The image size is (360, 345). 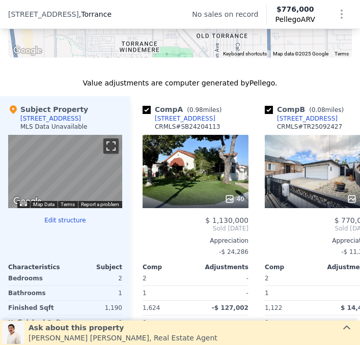 What do you see at coordinates (111, 146) in the screenshot?
I see `button: Toggle fullscreen view` at bounding box center [111, 146].